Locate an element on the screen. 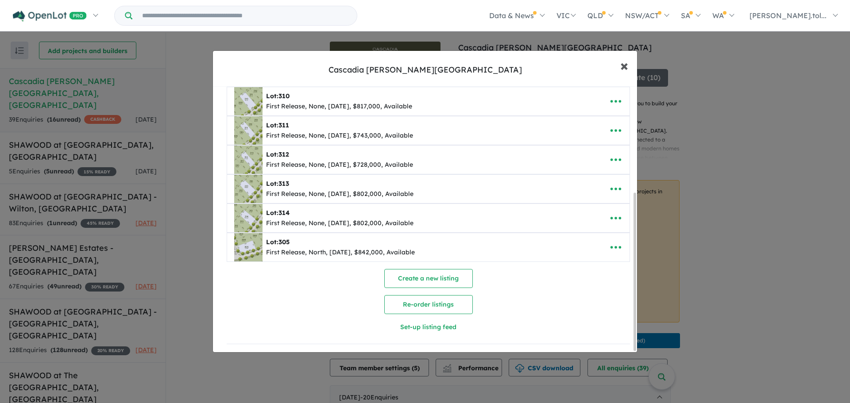 The image size is (850, 403). button: Set-up listing feed is located at coordinates (429, 327).